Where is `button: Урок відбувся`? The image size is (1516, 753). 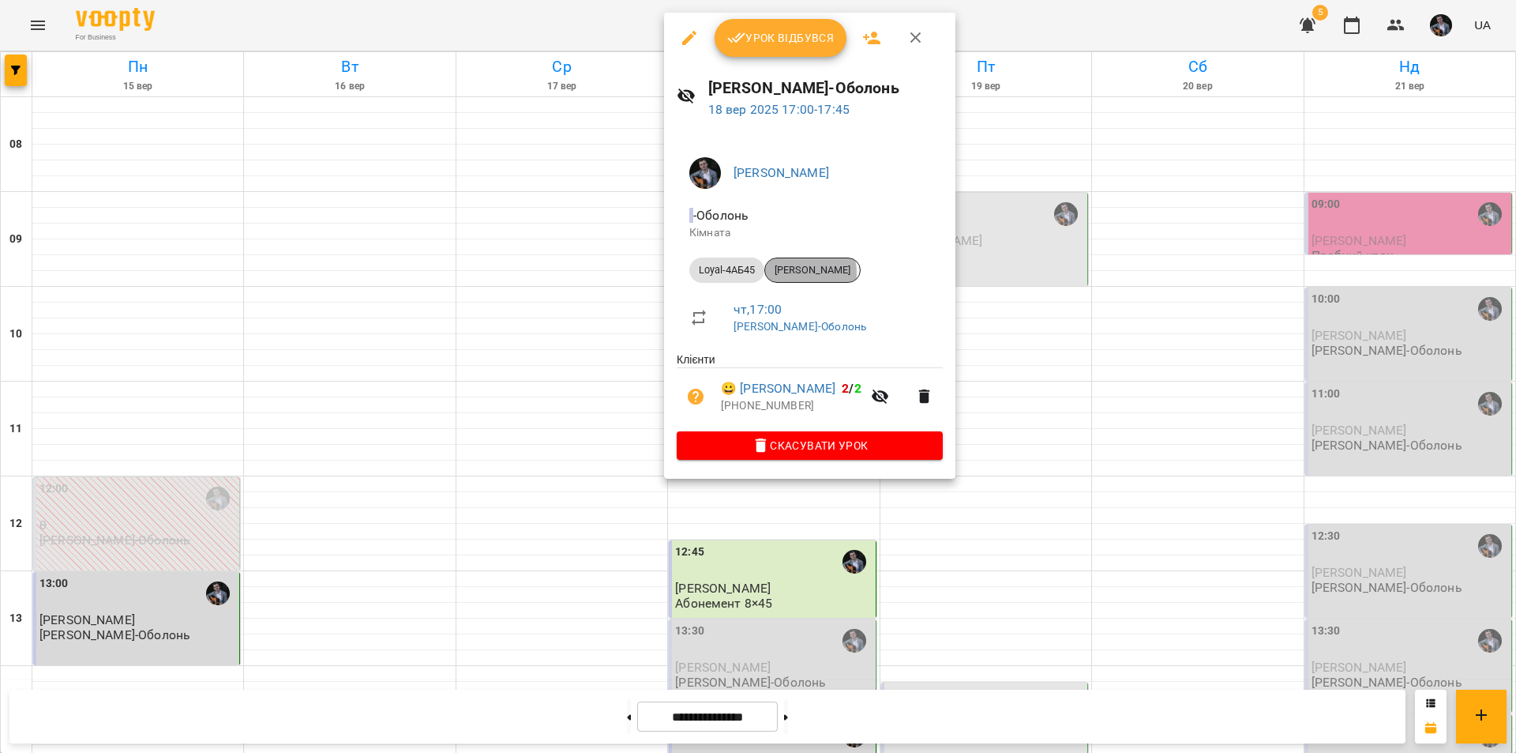 button: Урок відбувся is located at coordinates (781, 38).